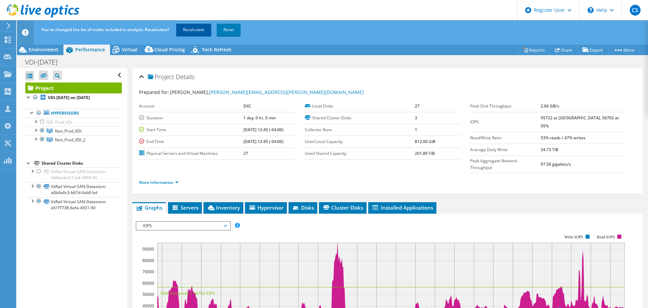  I want to click on span: Prod_VDI, so click(63, 122).